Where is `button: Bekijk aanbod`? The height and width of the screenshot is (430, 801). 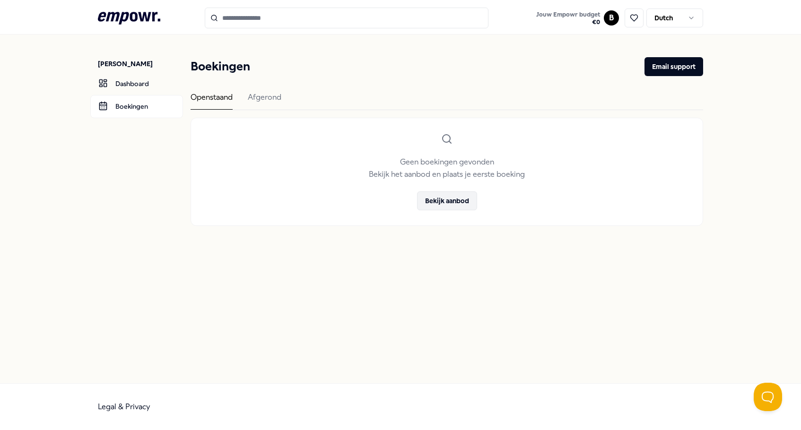 button: Bekijk aanbod is located at coordinates (447, 201).